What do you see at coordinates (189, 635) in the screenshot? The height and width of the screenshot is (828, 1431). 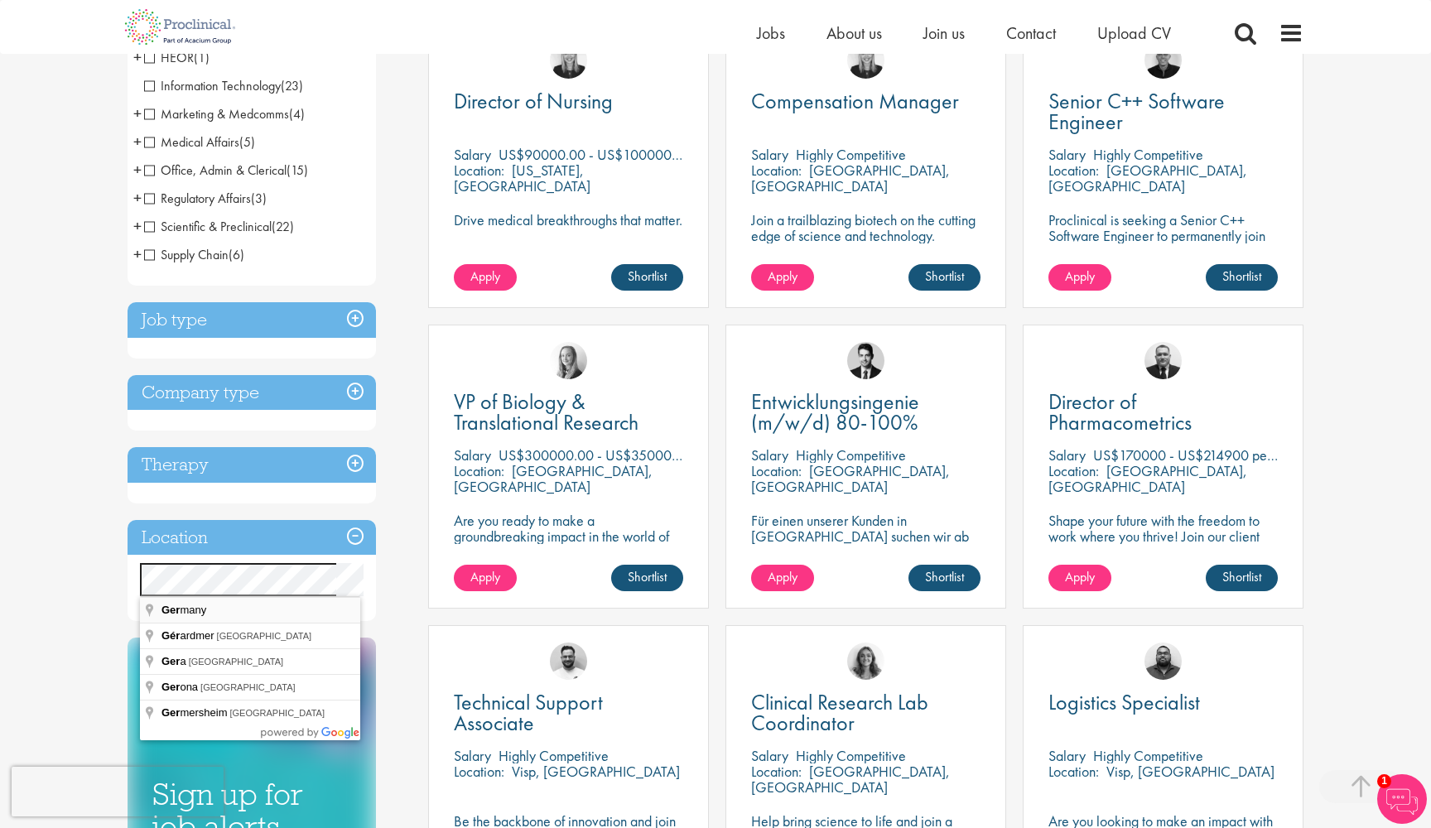 I see `span: ardmer` at bounding box center [189, 635].